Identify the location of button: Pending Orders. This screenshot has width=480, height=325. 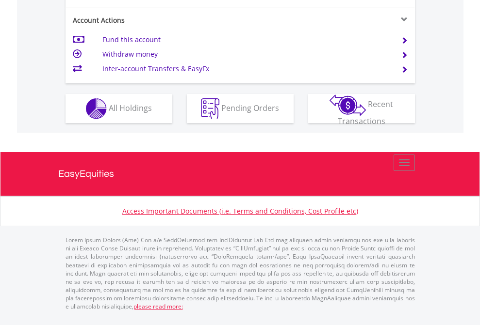
(240, 109).